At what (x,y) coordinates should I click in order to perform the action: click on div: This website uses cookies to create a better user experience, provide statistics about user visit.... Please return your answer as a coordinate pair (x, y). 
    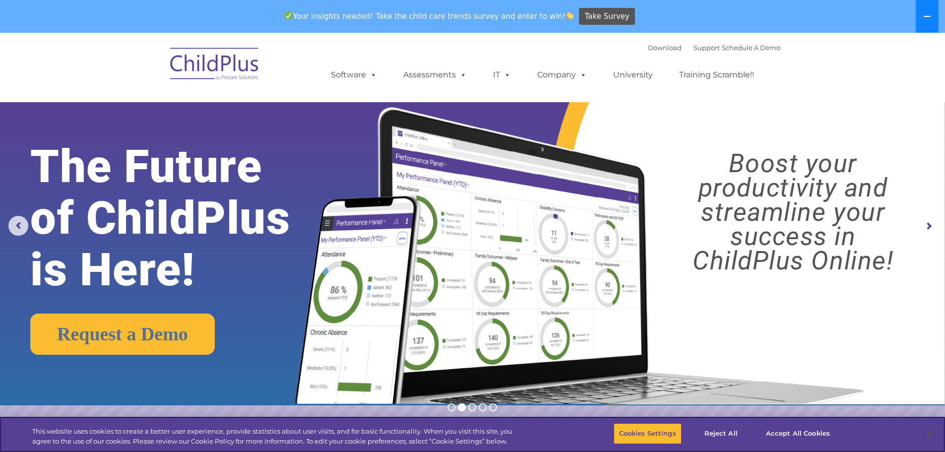
    Looking at the image, I should click on (276, 436).